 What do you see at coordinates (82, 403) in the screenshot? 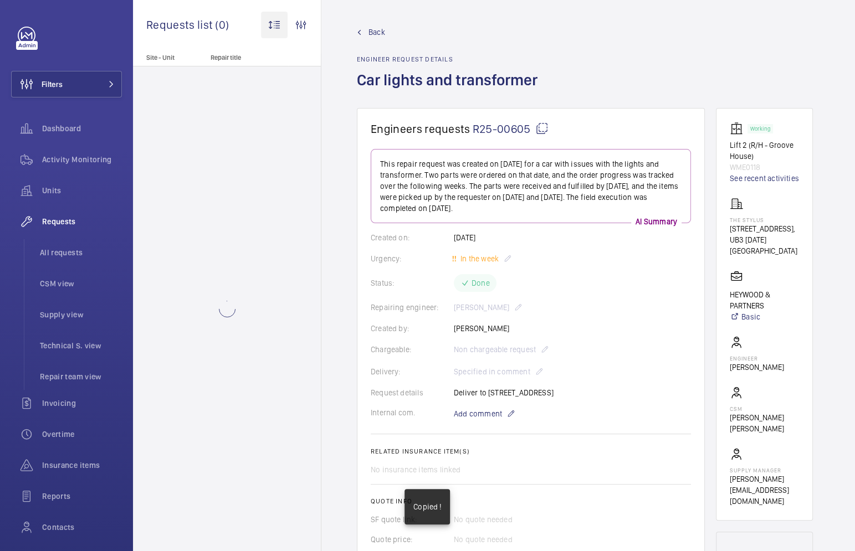
I see `span: Invoicing` at bounding box center [82, 403].